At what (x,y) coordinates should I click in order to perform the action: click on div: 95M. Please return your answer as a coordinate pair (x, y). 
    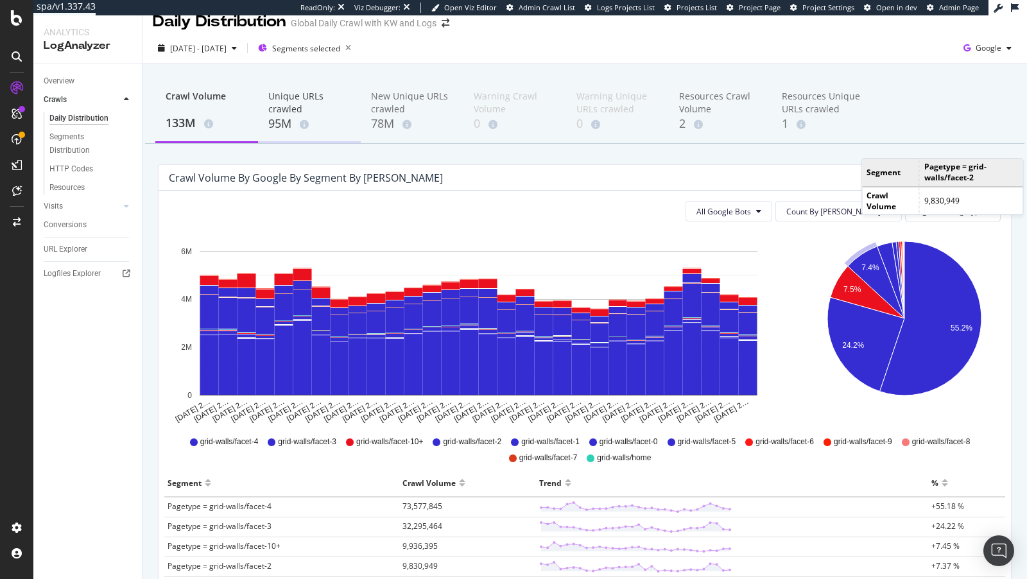
    Looking at the image, I should click on (309, 124).